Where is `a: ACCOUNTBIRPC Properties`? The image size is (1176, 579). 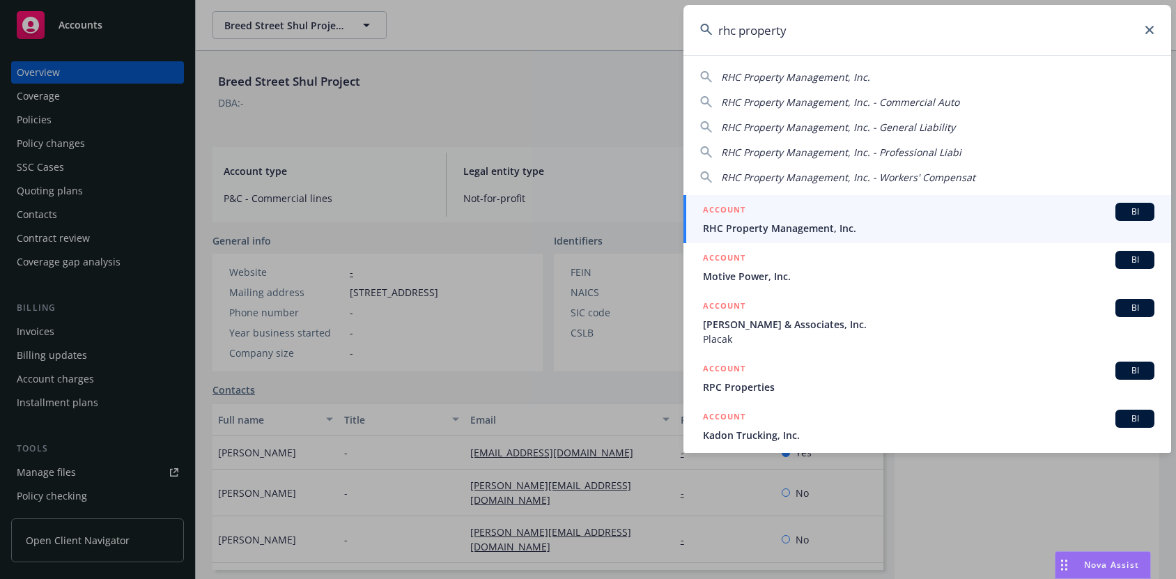 a: ACCOUNTBIRPC Properties is located at coordinates (927, 378).